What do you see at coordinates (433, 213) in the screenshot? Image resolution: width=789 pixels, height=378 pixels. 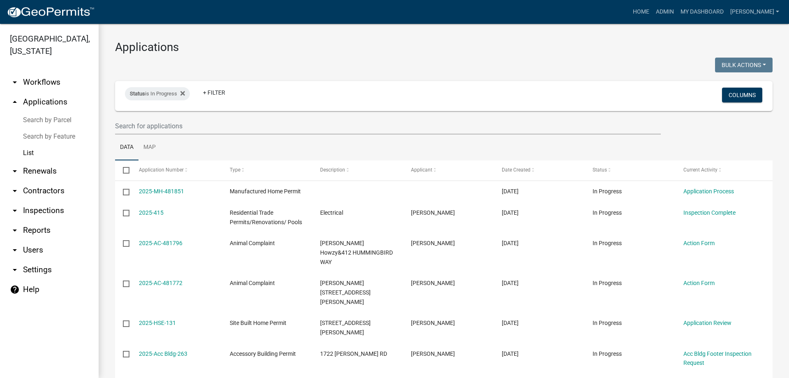 I see `span: Rex Moncrief` at bounding box center [433, 213].